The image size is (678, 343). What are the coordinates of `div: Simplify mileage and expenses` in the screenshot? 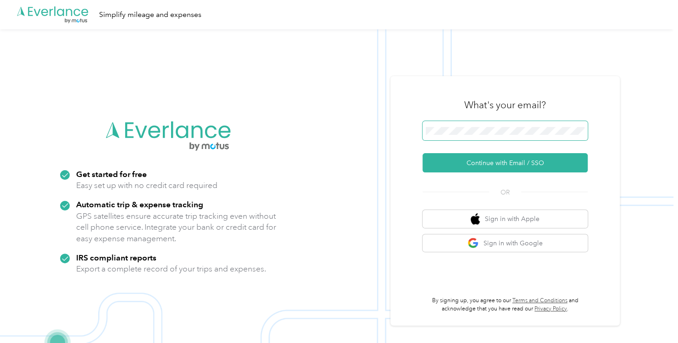 It's located at (150, 15).